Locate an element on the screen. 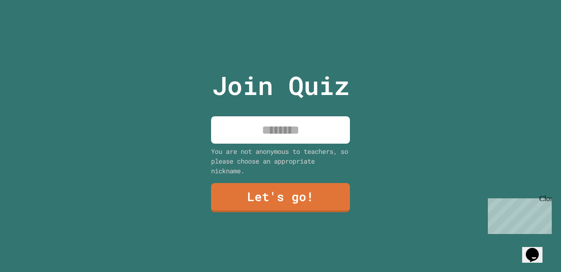 The height and width of the screenshot is (272, 561). div: Chat with us now!Close is located at coordinates (34, 31).